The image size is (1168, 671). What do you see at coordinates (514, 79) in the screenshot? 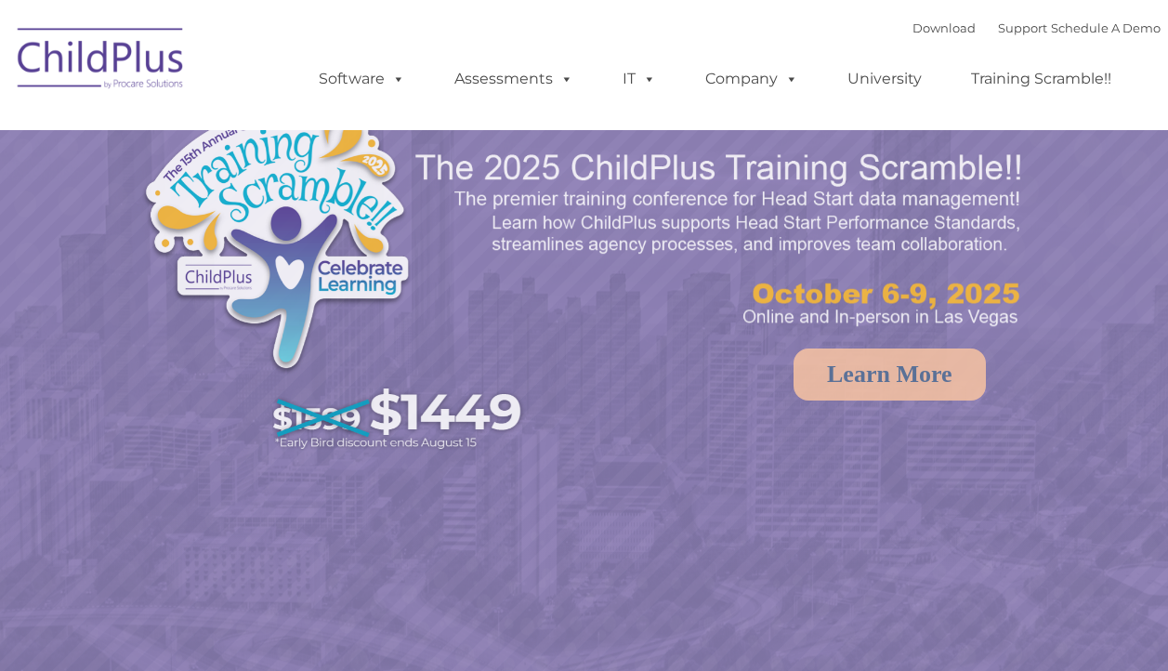
I see `a: Assessments` at bounding box center [514, 79].